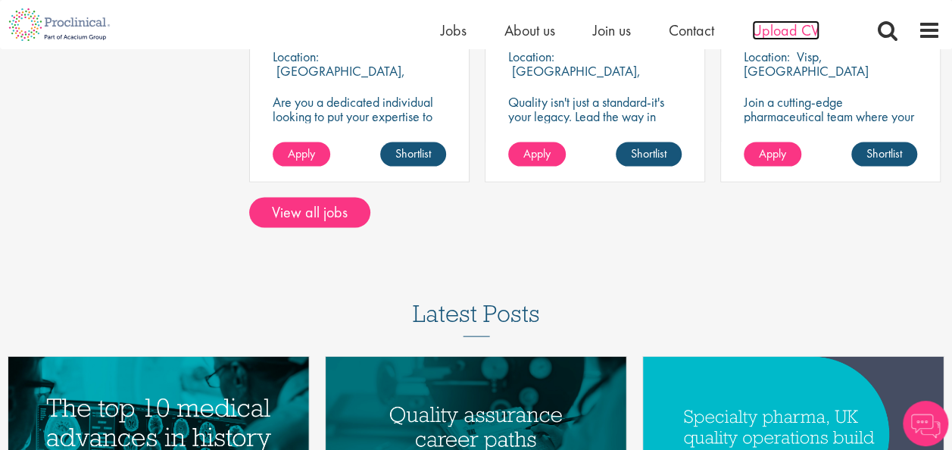 This screenshot has height=450, width=952. Describe the element at coordinates (595, 116) in the screenshot. I see `p: Quality isn't just a standard-it's your legacy. Lead the way in 503B excellence.` at that location.